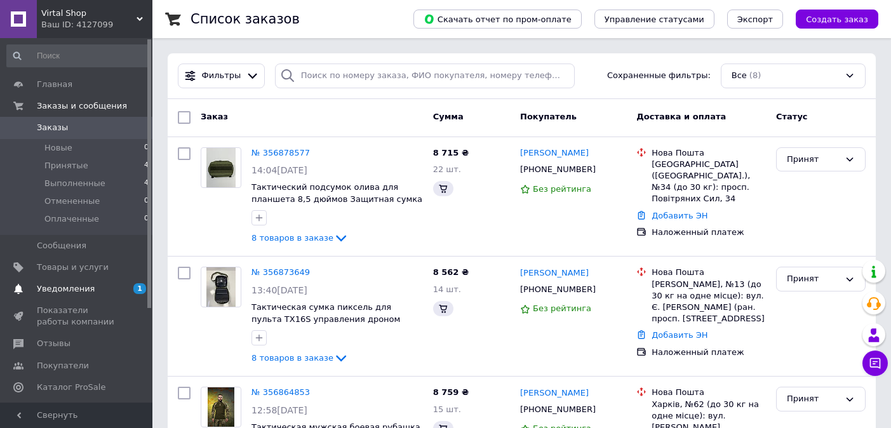 The height and width of the screenshot is (428, 891). I want to click on span: Управление статусами, so click(654, 19).